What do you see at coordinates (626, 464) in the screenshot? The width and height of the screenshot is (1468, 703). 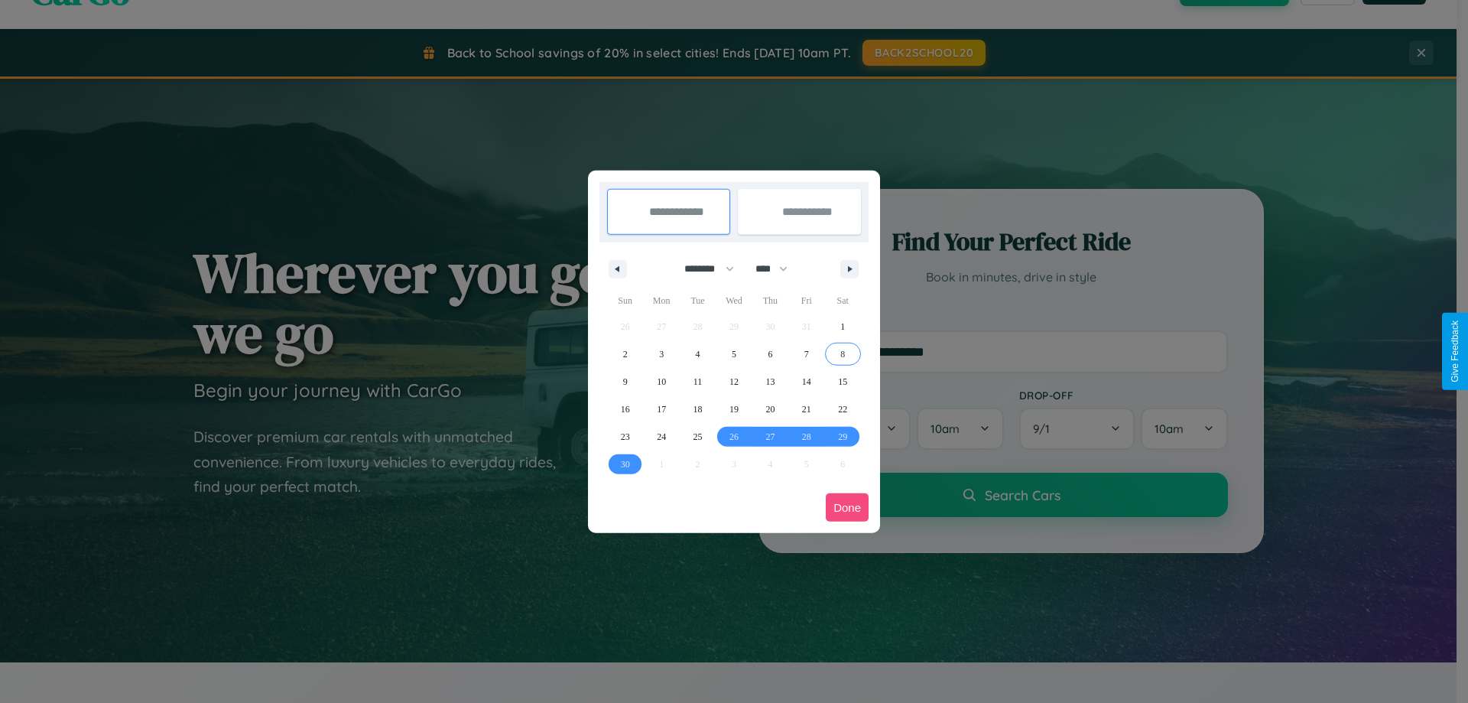 I see `span: 30` at bounding box center [626, 464].